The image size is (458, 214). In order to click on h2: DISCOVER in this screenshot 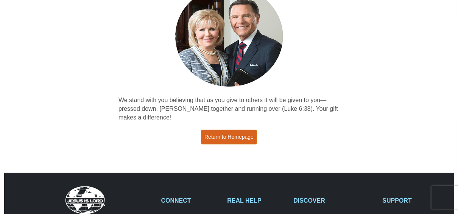, I will do `click(334, 201)`.